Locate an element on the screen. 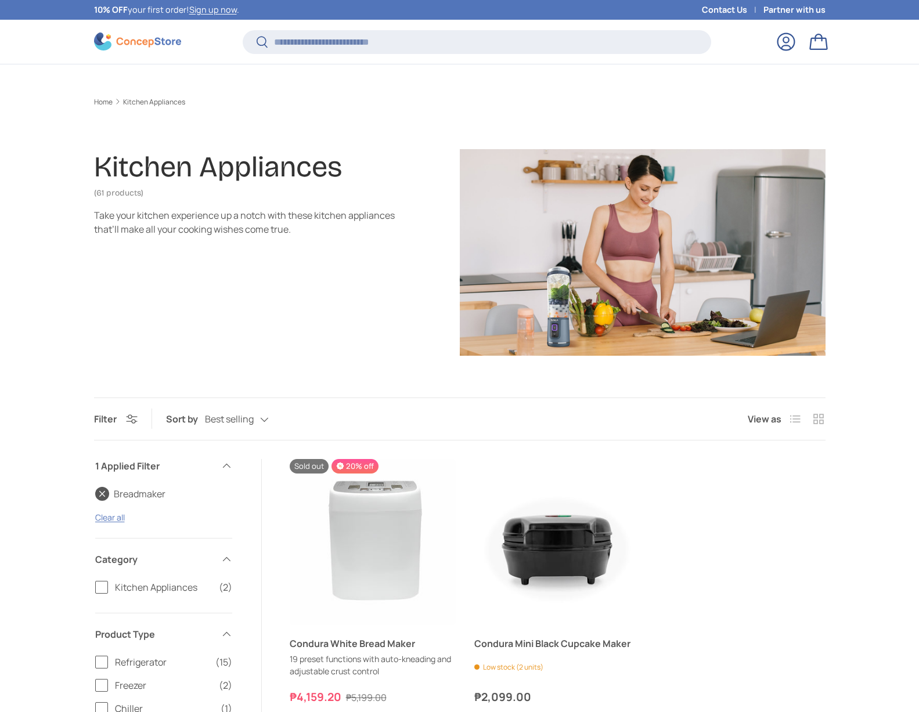 Image resolution: width=919 pixels, height=712 pixels. button: Best selling is located at coordinates (248, 419).